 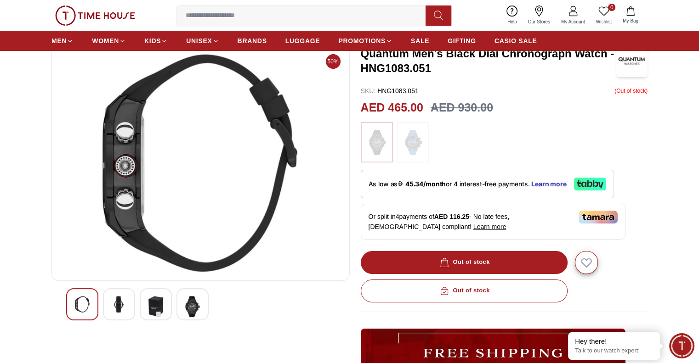 I want to click on a: UNISEX, so click(x=202, y=41).